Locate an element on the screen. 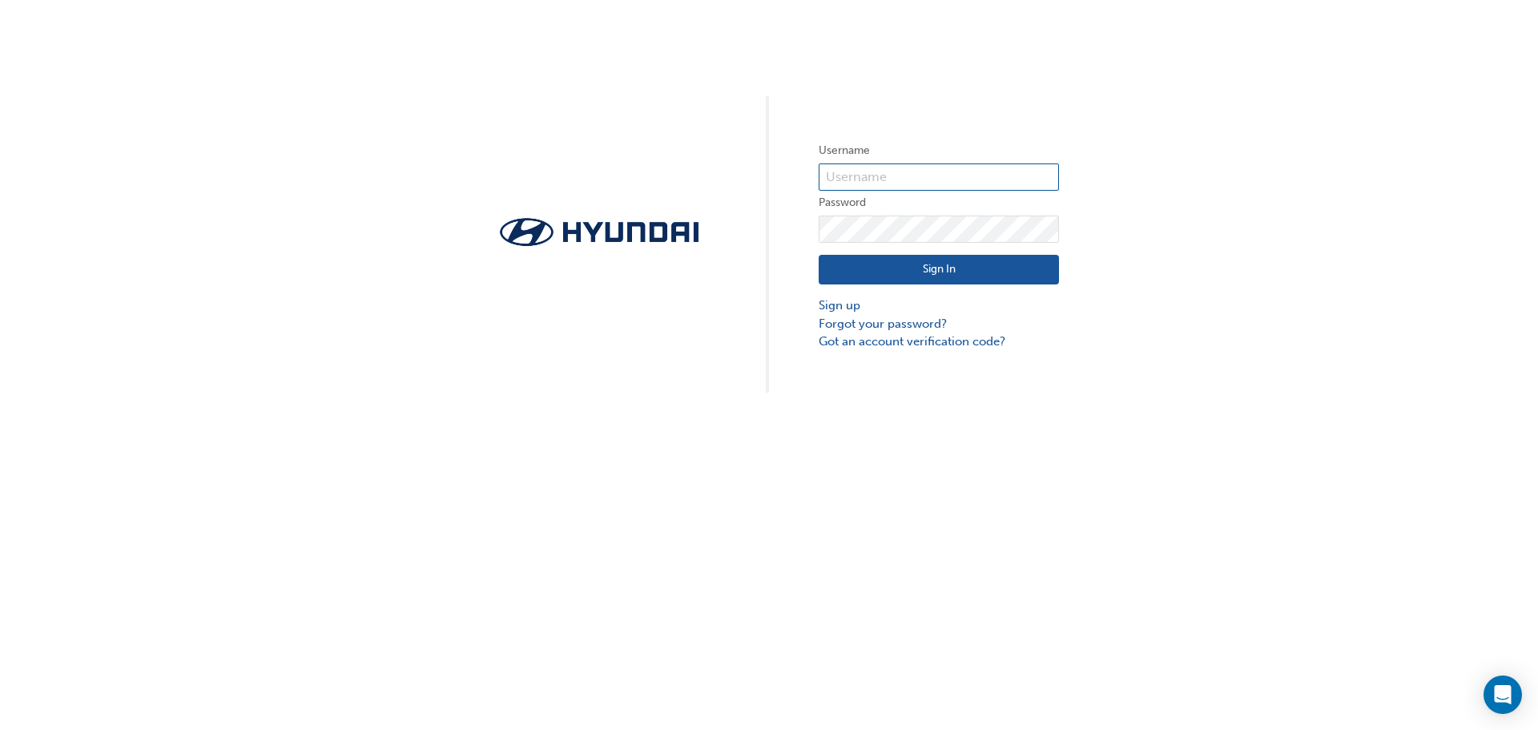 The width and height of the screenshot is (1538, 730). input: Username is located at coordinates (939, 177).